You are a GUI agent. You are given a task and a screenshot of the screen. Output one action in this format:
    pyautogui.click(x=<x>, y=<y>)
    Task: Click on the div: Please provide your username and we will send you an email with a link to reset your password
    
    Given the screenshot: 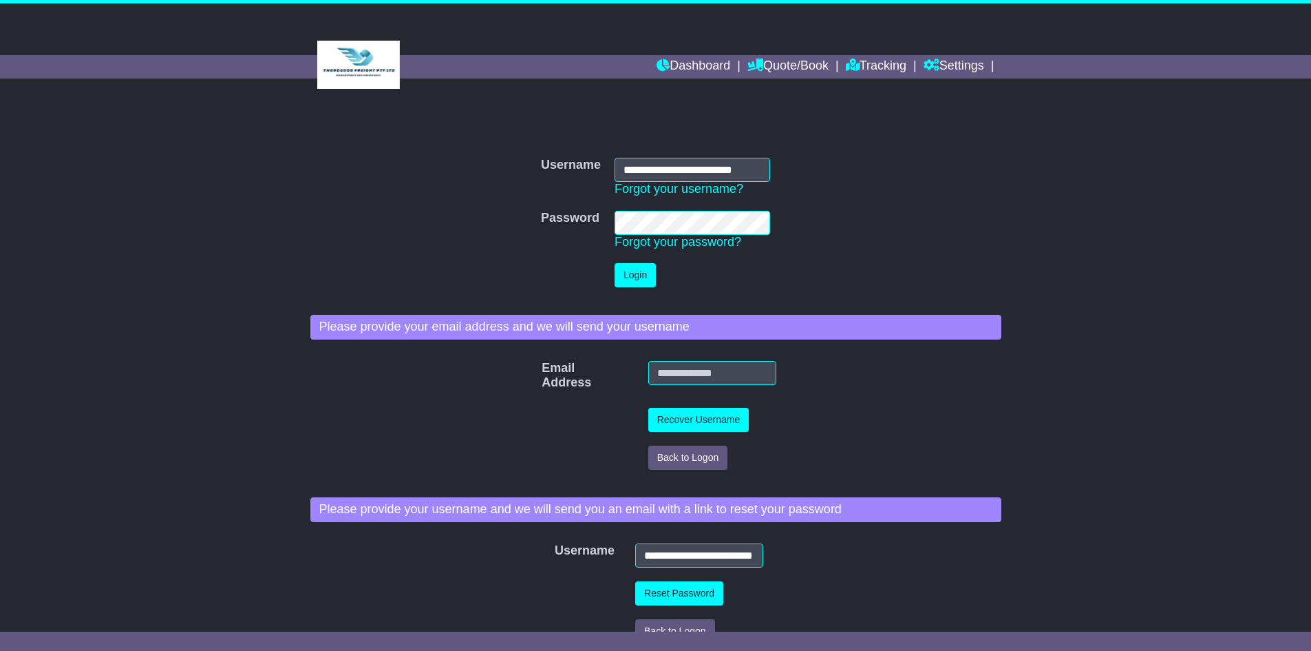 What is the action you would take?
    pyautogui.click(x=656, y=509)
    